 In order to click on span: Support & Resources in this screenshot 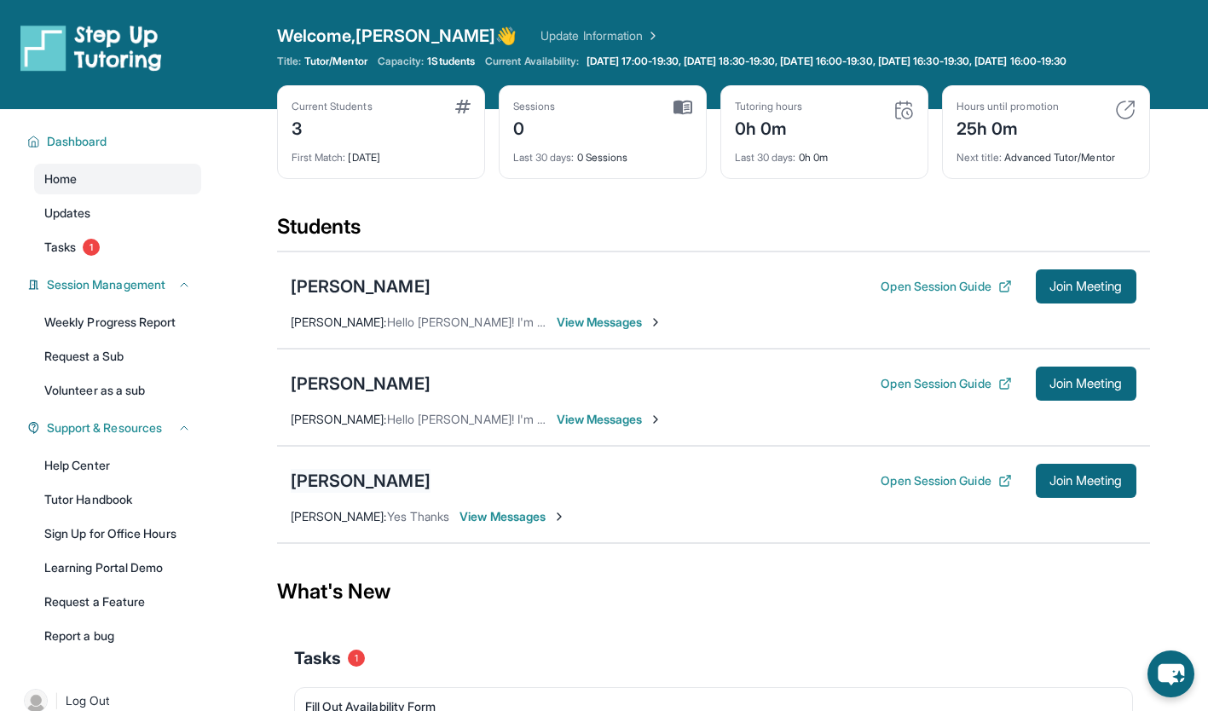, I will do `click(104, 428)`.